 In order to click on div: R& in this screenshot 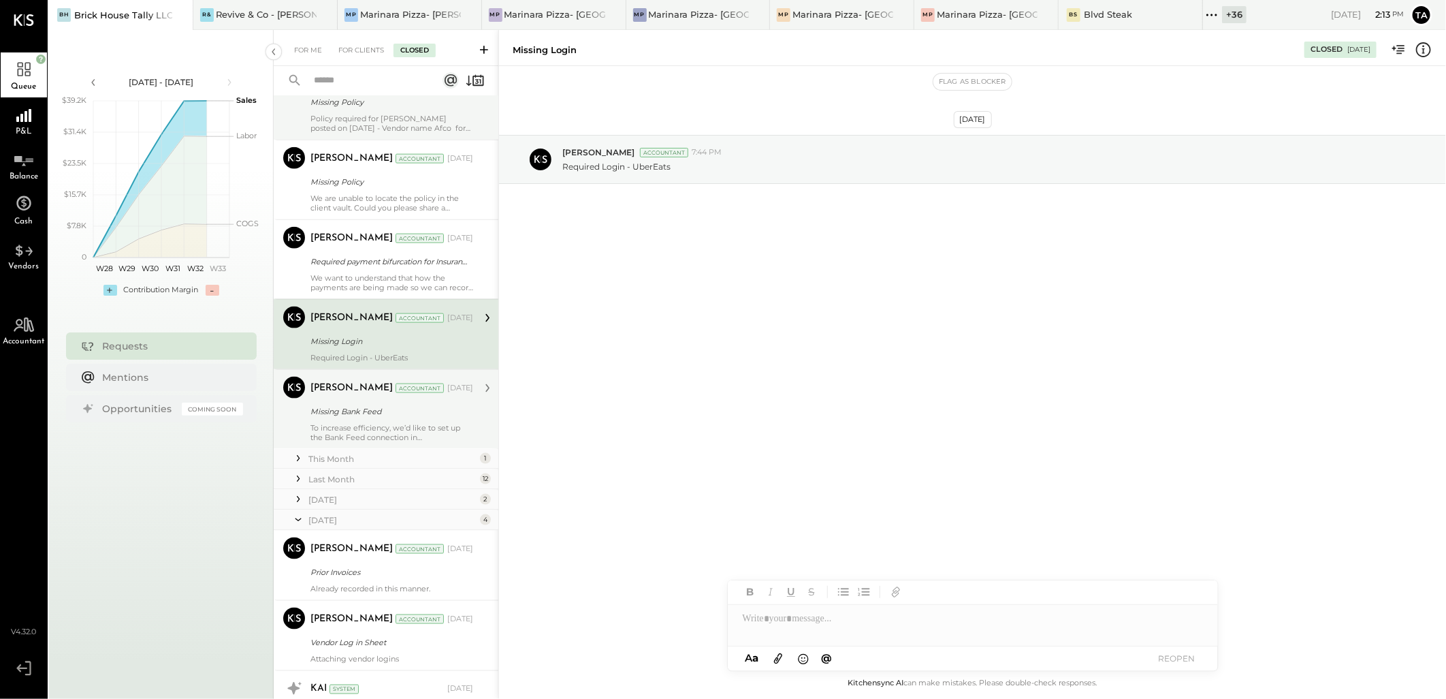, I will do `click(207, 15)`.